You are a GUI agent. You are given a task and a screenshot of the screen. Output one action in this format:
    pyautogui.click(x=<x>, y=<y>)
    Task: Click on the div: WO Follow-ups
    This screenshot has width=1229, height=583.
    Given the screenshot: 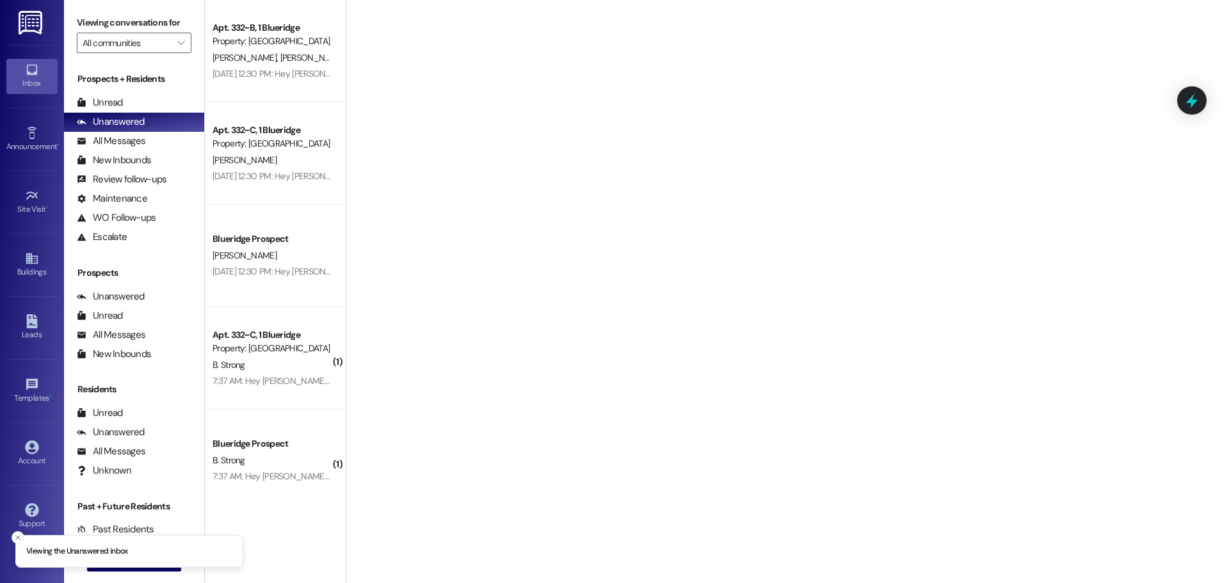 What is the action you would take?
    pyautogui.click(x=116, y=218)
    